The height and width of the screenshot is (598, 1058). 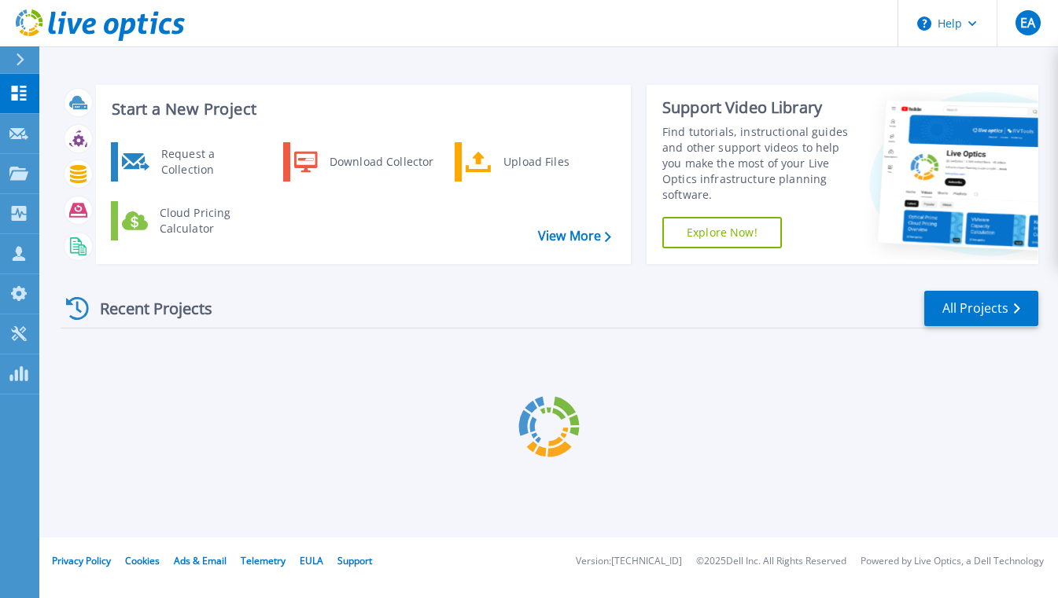 I want to click on h3: Start a New Project, so click(x=361, y=109).